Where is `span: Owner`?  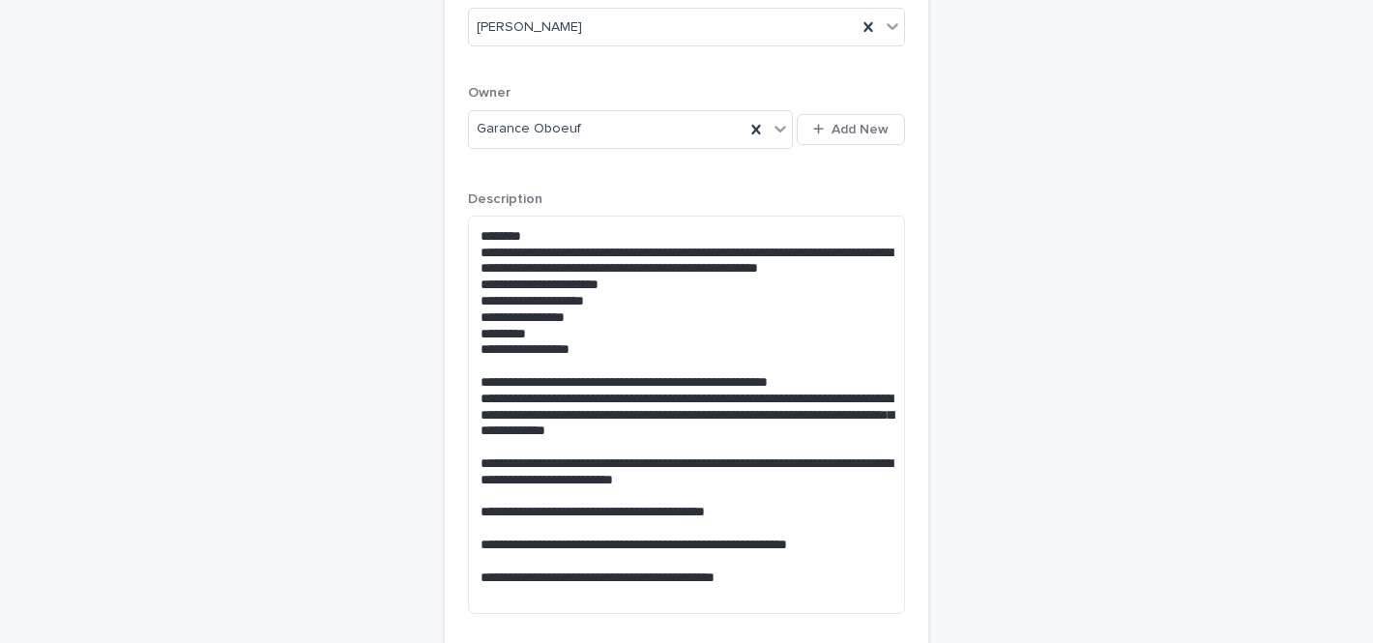
span: Owner is located at coordinates (489, 93).